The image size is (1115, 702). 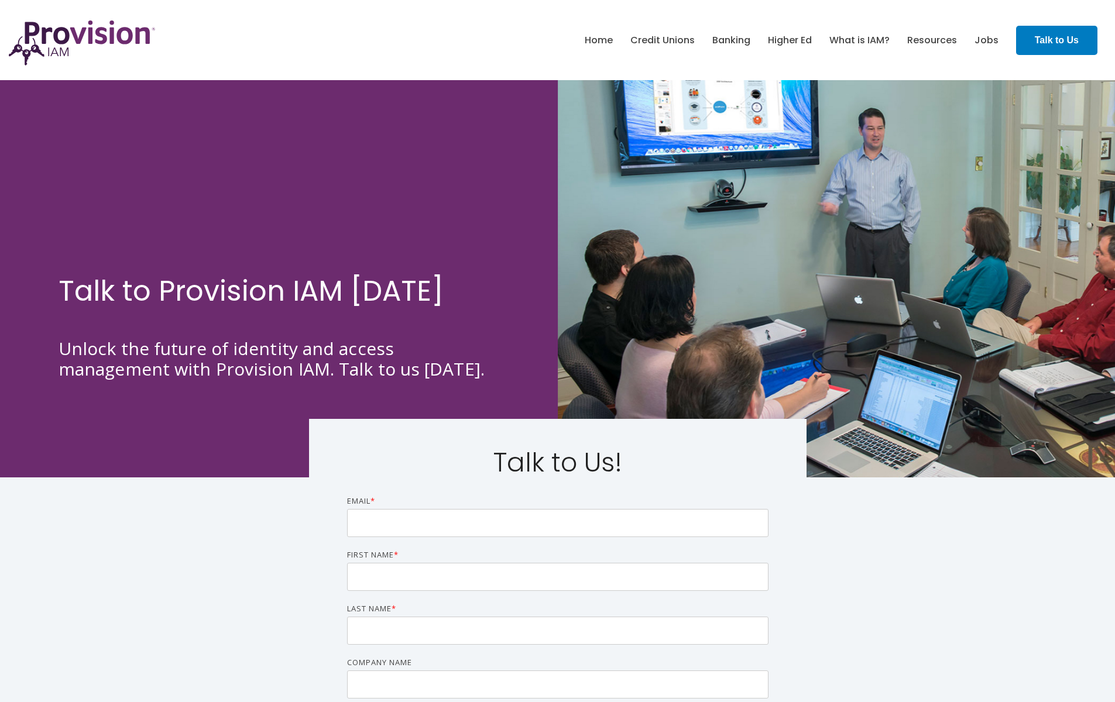 What do you see at coordinates (82, 43) in the screenshot?
I see `img: ProvisionIAM-Logo-Purple` at bounding box center [82, 43].